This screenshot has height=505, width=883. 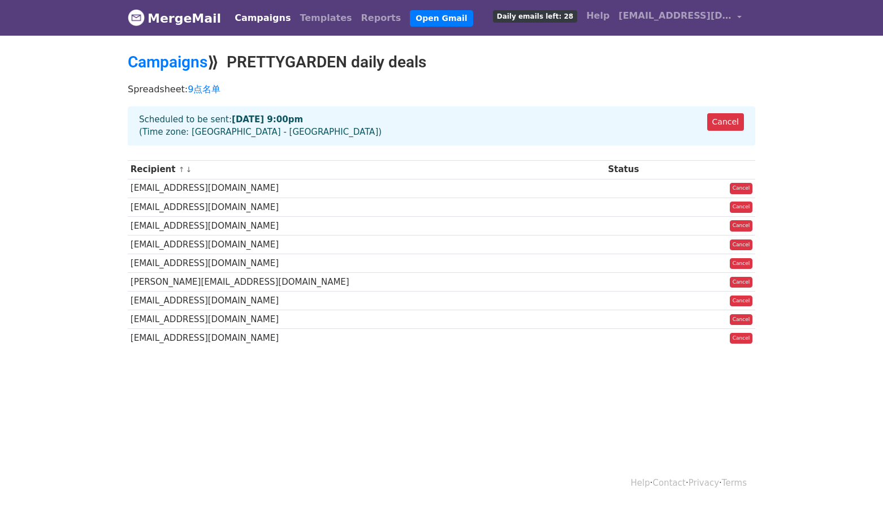 What do you see at coordinates (735, 482) in the screenshot?
I see `a: Terms` at bounding box center [735, 482].